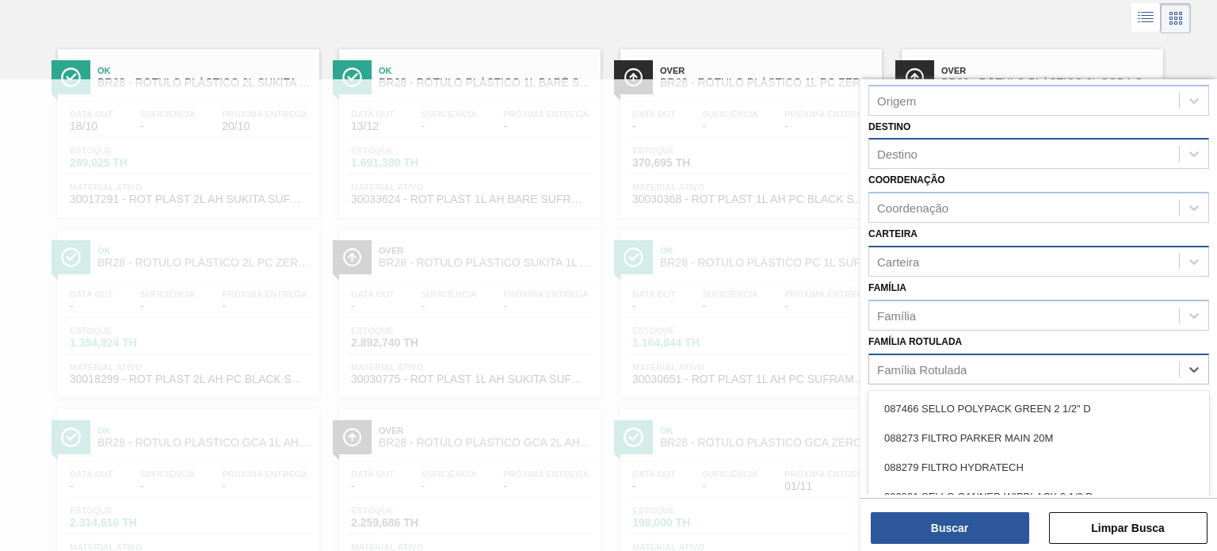  What do you see at coordinates (908, 396) in the screenshot?
I see `label: Material ativo` at bounding box center [908, 396].